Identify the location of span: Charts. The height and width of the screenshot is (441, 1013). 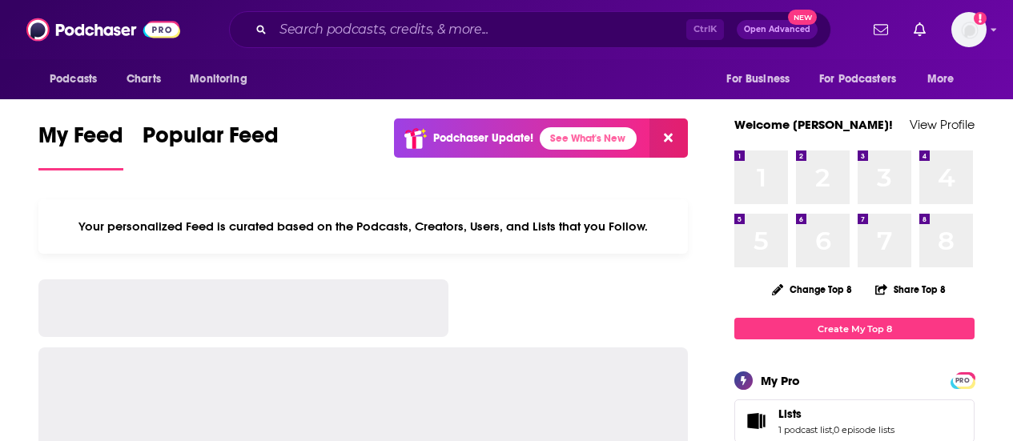
(143, 79).